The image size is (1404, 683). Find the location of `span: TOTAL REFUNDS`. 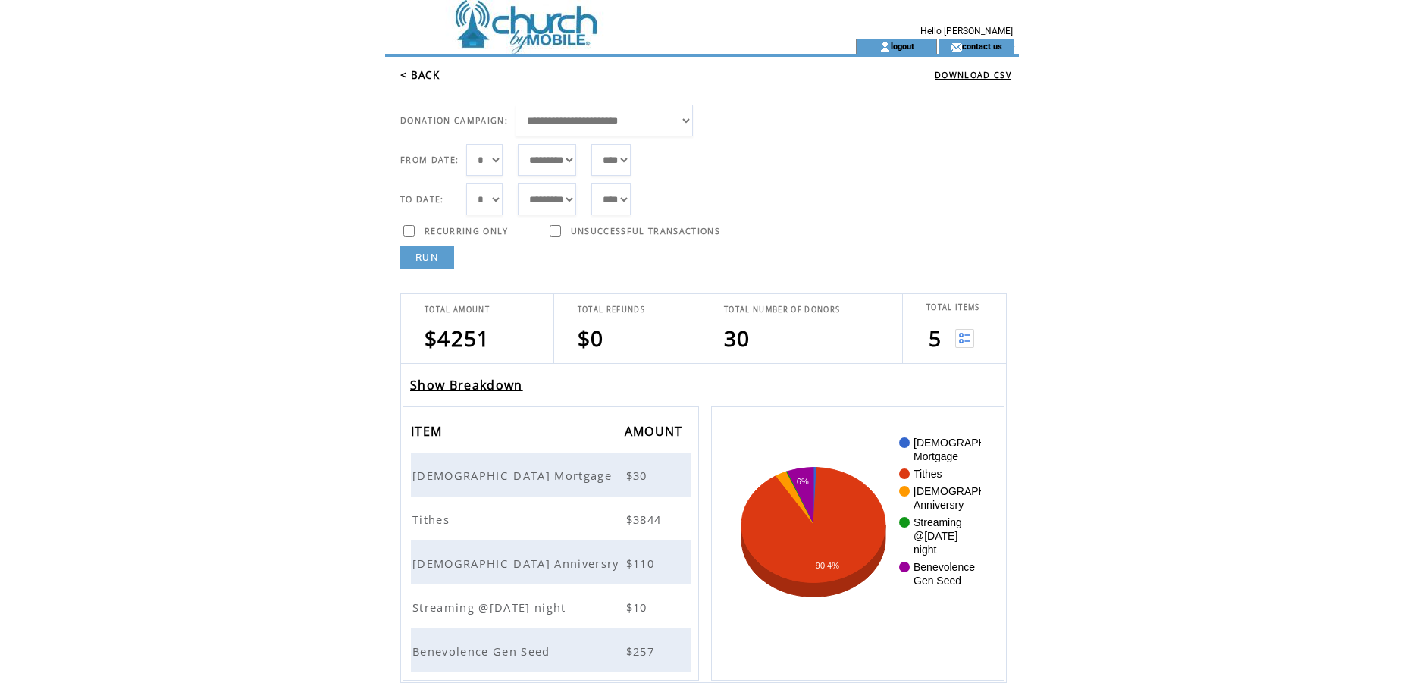

span: TOTAL REFUNDS is located at coordinates (611, 309).